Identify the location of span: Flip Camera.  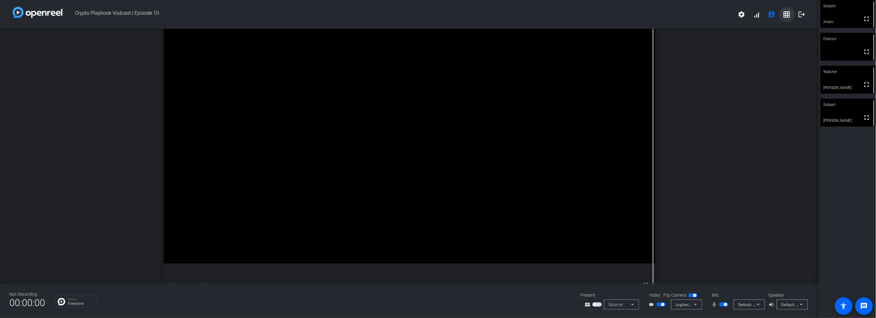
(675, 295).